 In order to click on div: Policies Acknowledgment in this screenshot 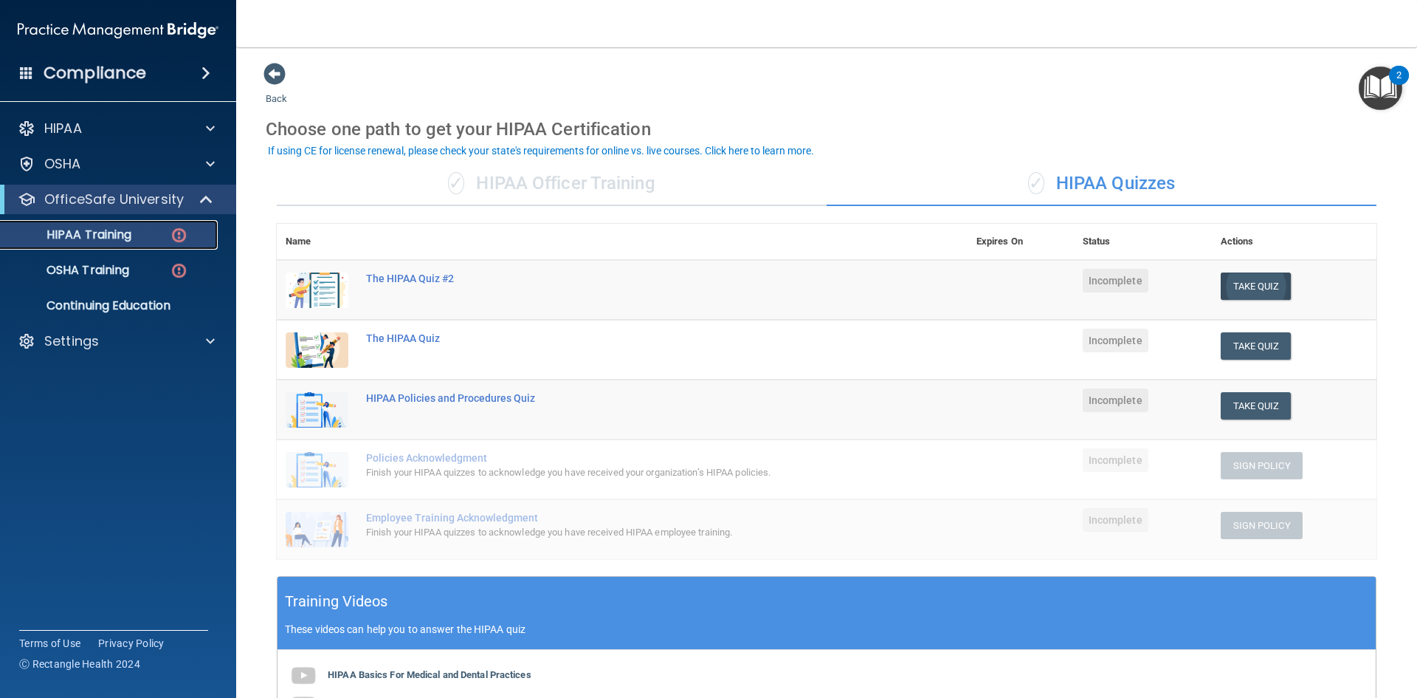, I will do `click(630, 458)`.